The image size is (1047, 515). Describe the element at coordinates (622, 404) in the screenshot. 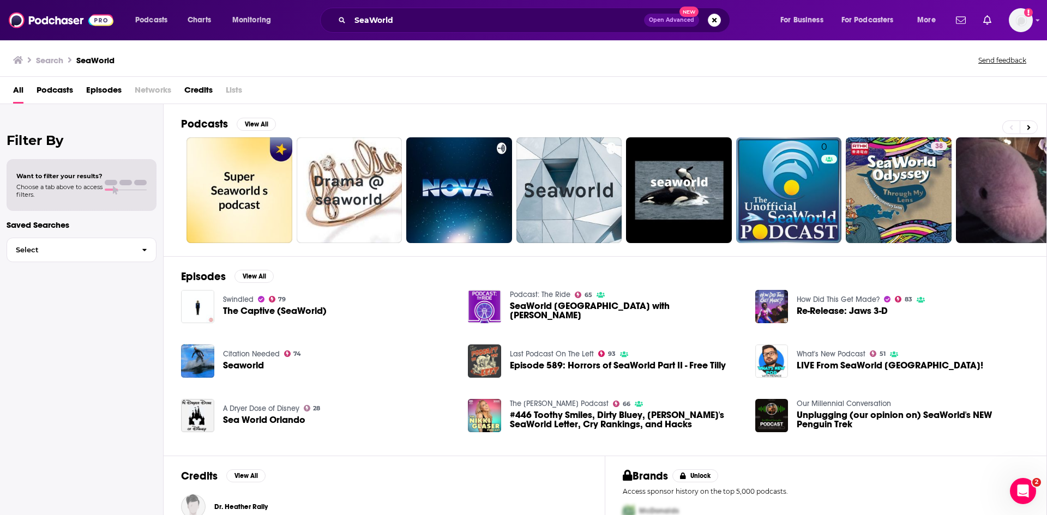

I see `a: 66` at that location.